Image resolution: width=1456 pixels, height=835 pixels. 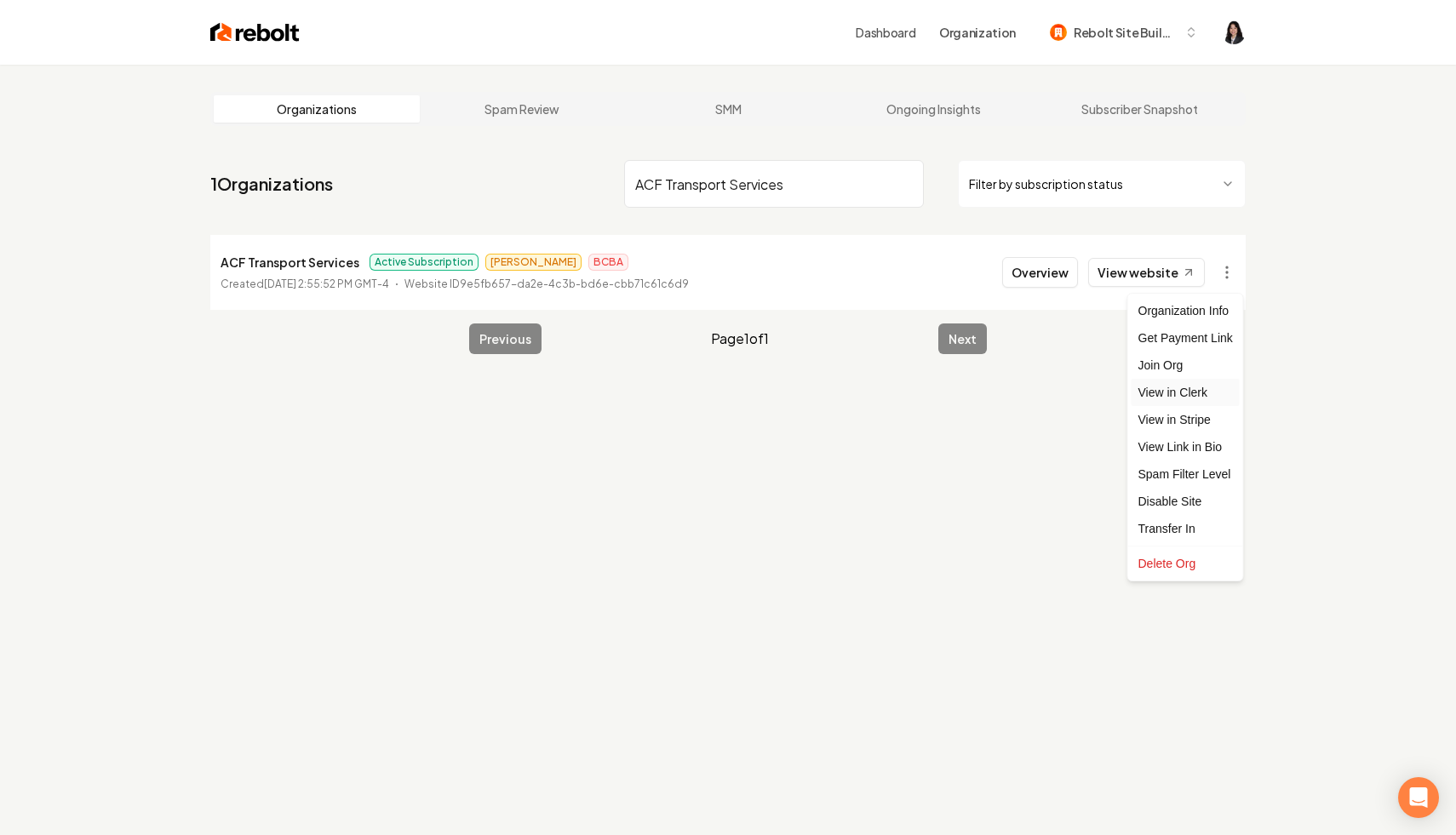 What do you see at coordinates (1185, 502) in the screenshot?
I see `div: Disable Site` at bounding box center [1185, 502].